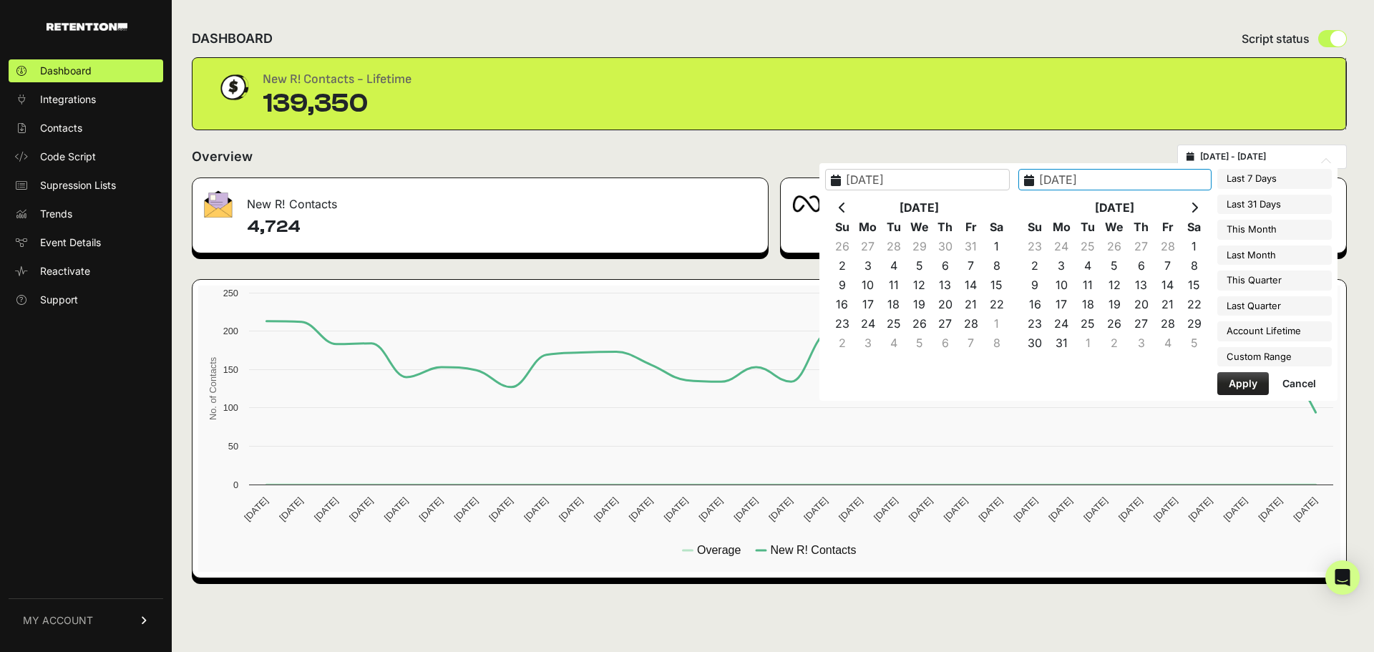  I want to click on span: Support, so click(59, 300).